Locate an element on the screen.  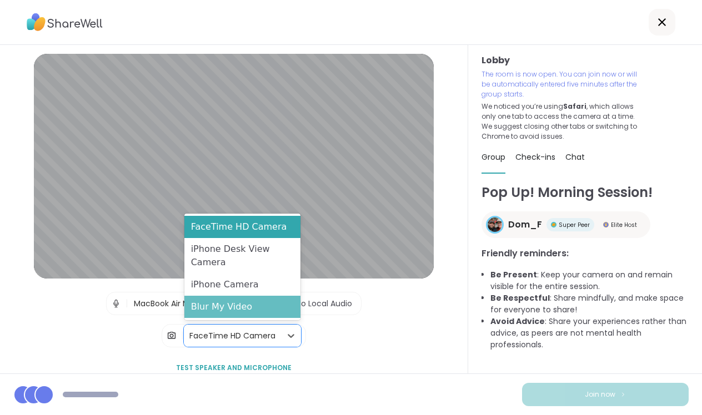
div: iPhone Camera is located at coordinates (242, 285).